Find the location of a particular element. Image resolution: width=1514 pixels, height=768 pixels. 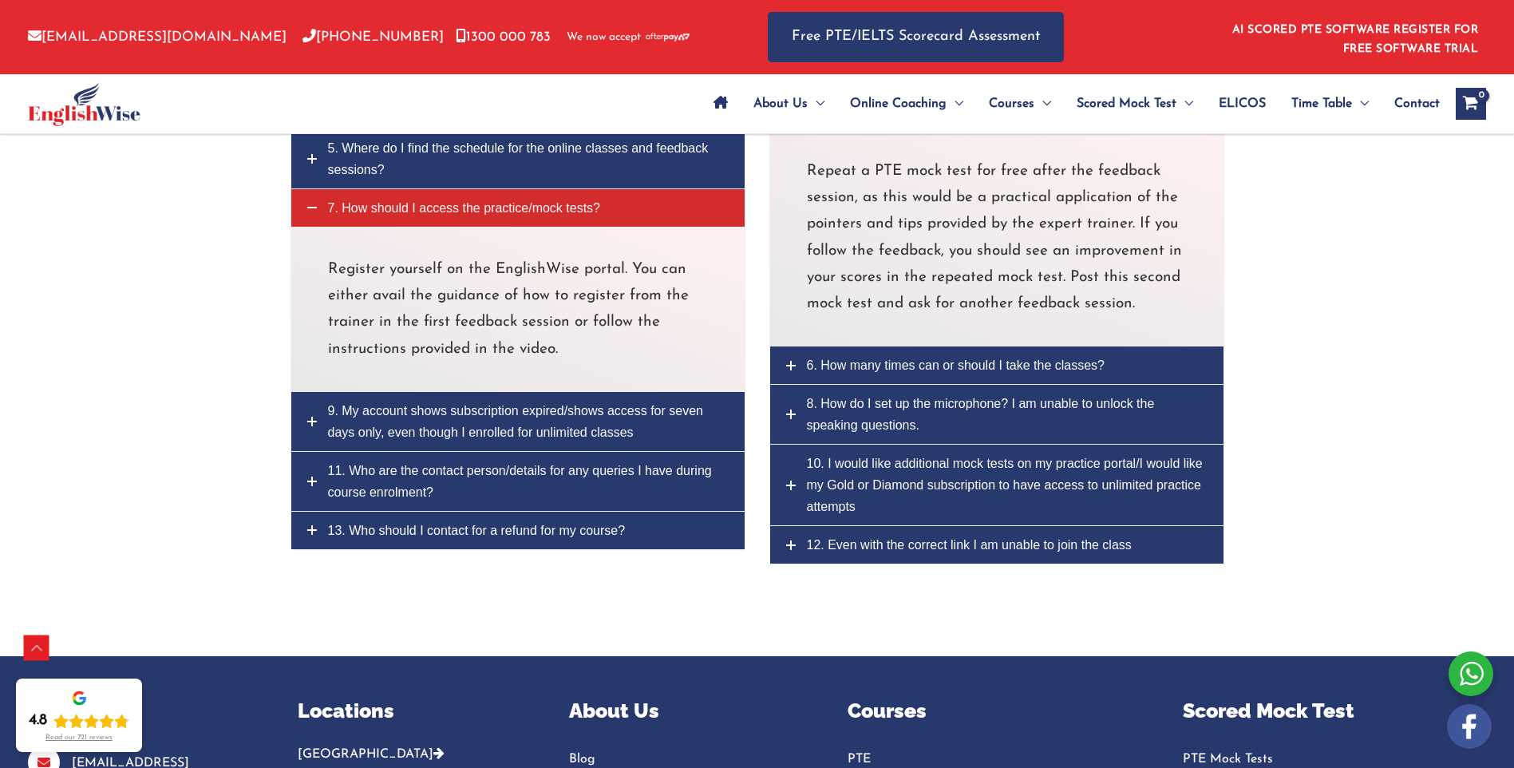

a: Online CoachingMenu Toggle is located at coordinates (906, 104).